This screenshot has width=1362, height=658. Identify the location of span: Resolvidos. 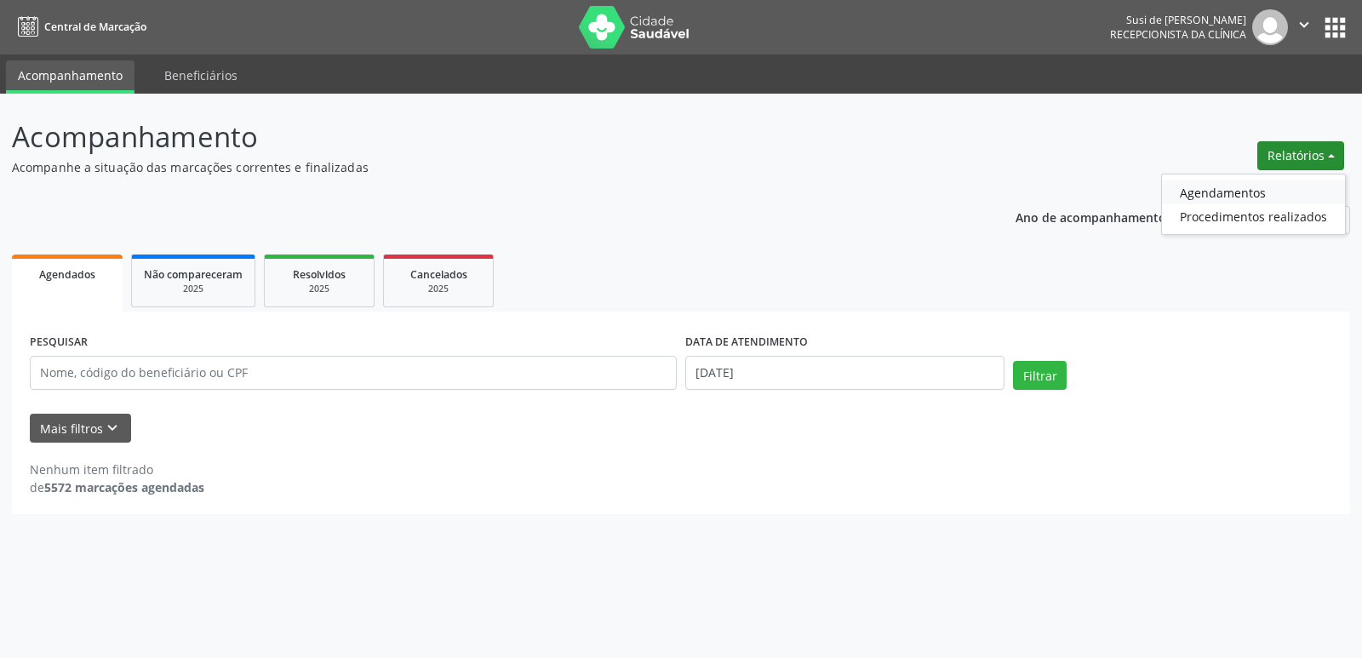
(319, 274).